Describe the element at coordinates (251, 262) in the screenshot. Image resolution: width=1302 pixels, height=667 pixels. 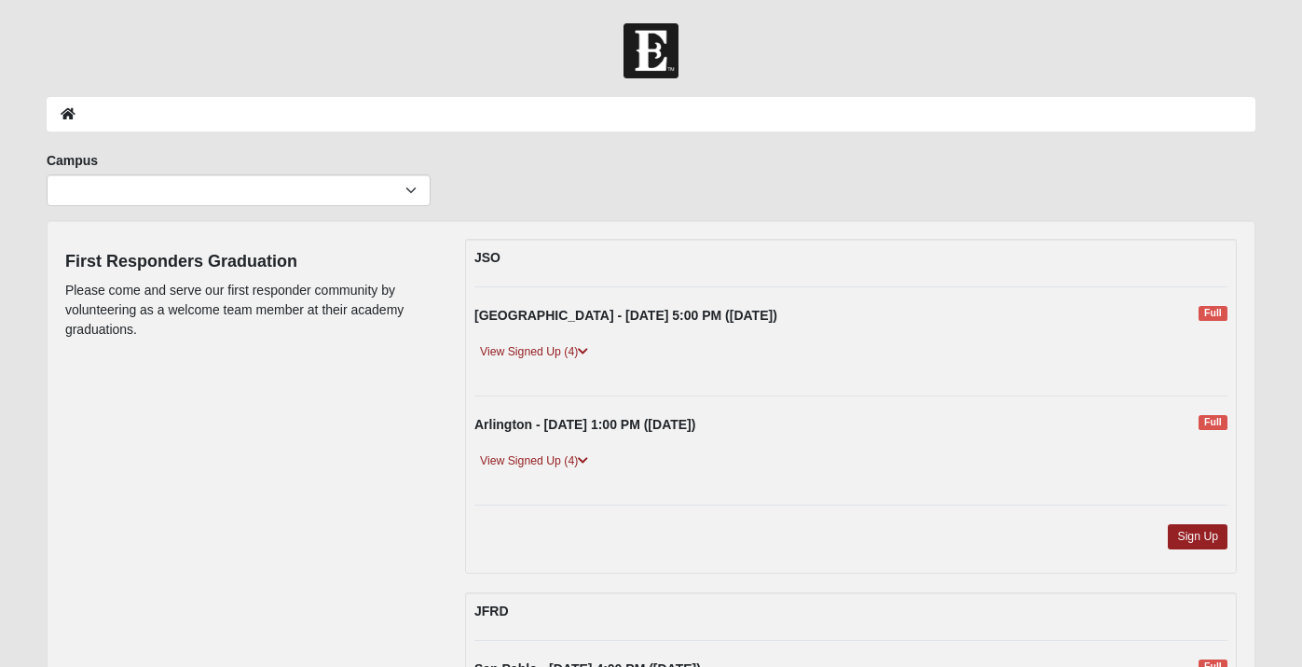
I see `h4: First Responders Graduation` at that location.